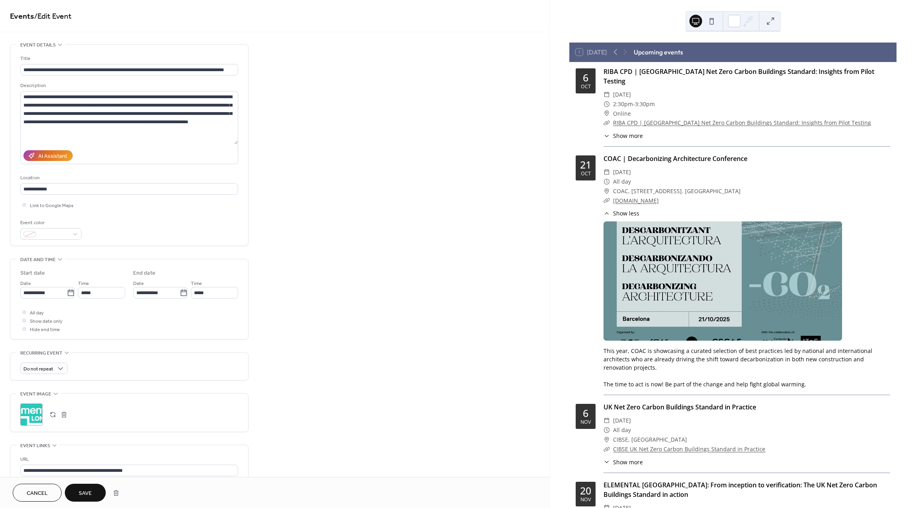 Image resolution: width=916 pixels, height=508 pixels. What do you see at coordinates (37, 493) in the screenshot?
I see `span: Cancel` at bounding box center [37, 493].